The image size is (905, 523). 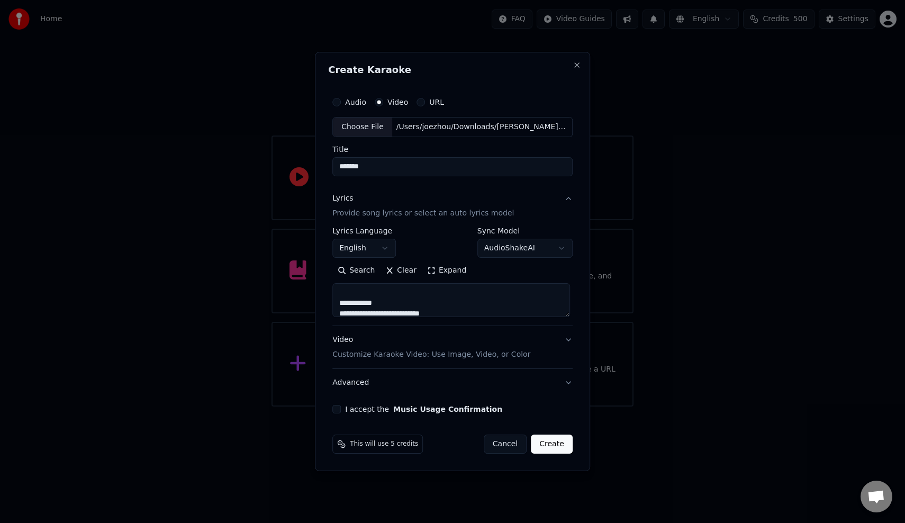 I want to click on button: Clear, so click(x=401, y=270).